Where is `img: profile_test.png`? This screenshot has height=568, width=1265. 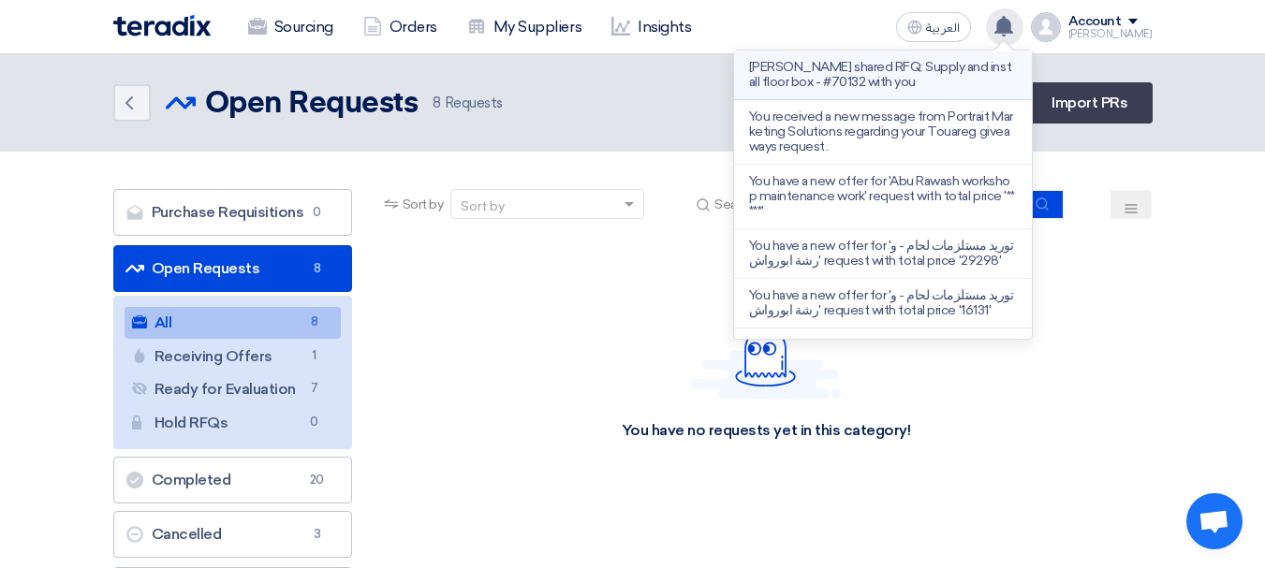 img: profile_test.png is located at coordinates (1046, 27).